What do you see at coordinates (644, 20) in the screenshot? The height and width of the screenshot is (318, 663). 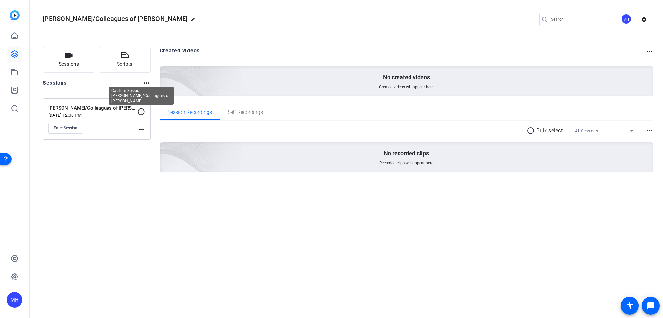 I see `mat-icon: settings` at bounding box center [644, 20].